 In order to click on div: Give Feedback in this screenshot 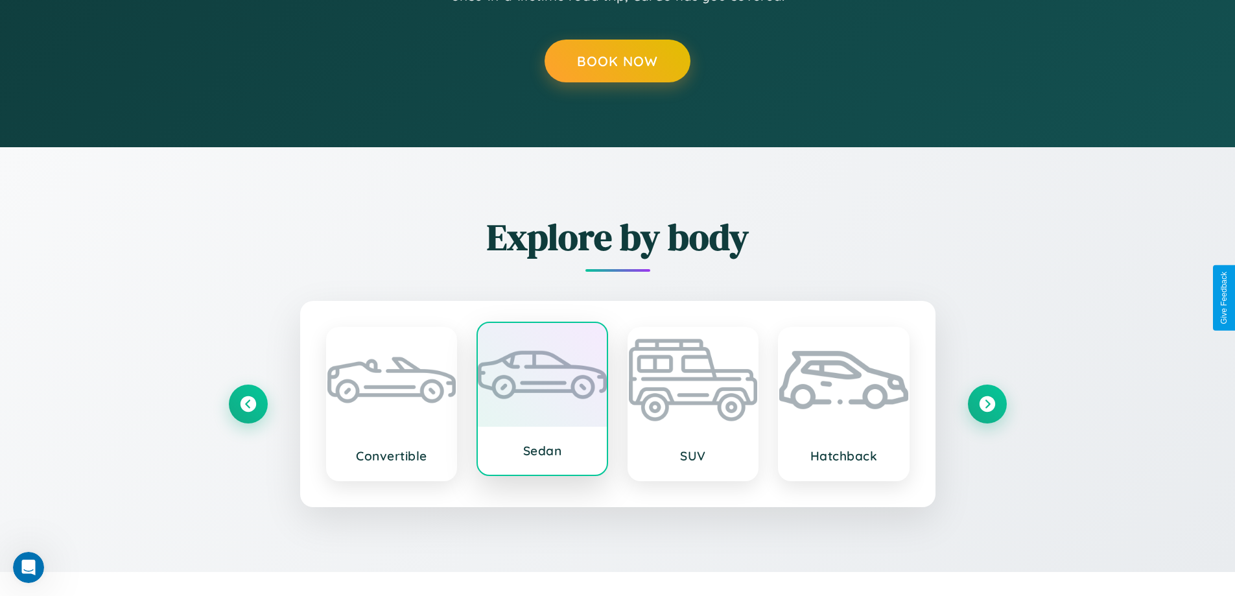, I will do `click(1224, 297)`.